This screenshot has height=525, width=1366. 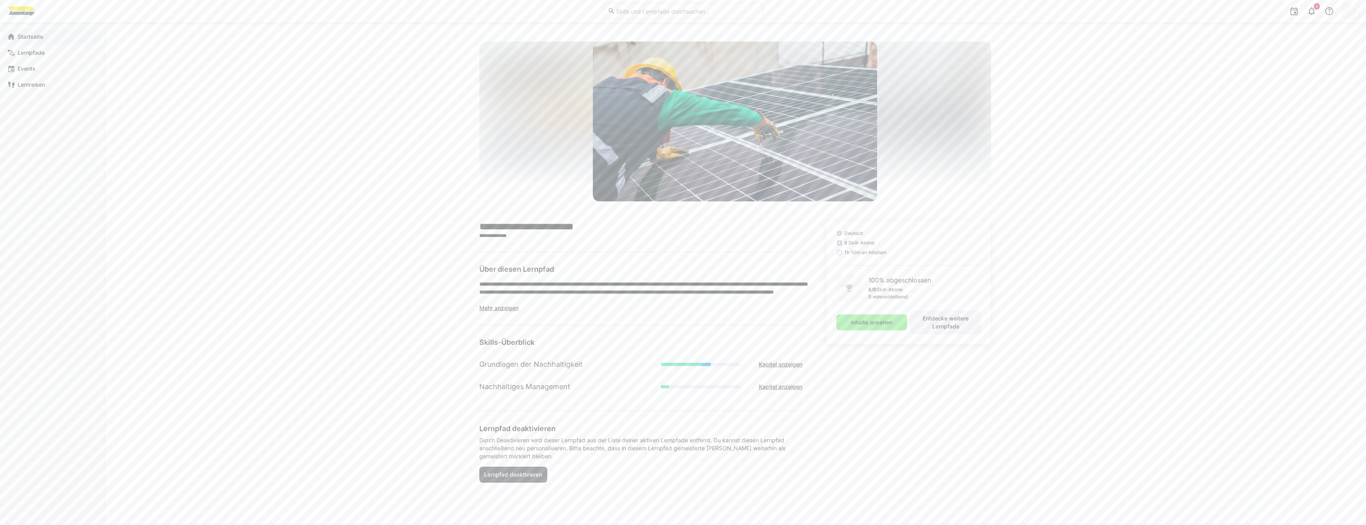 I want to click on p: Skill-Atome, so click(x=889, y=290).